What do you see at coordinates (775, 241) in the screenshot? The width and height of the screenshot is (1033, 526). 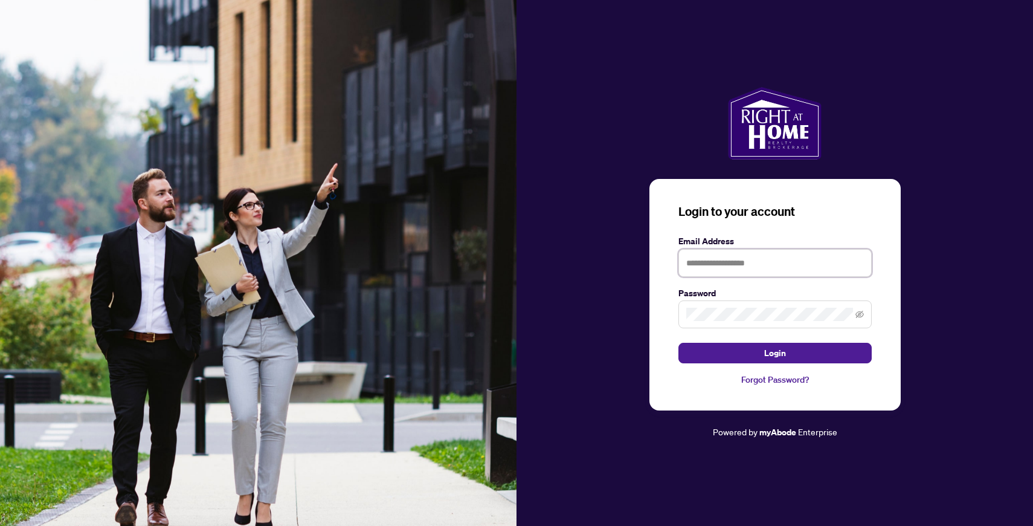 I see `label: Email Address` at bounding box center [775, 241].